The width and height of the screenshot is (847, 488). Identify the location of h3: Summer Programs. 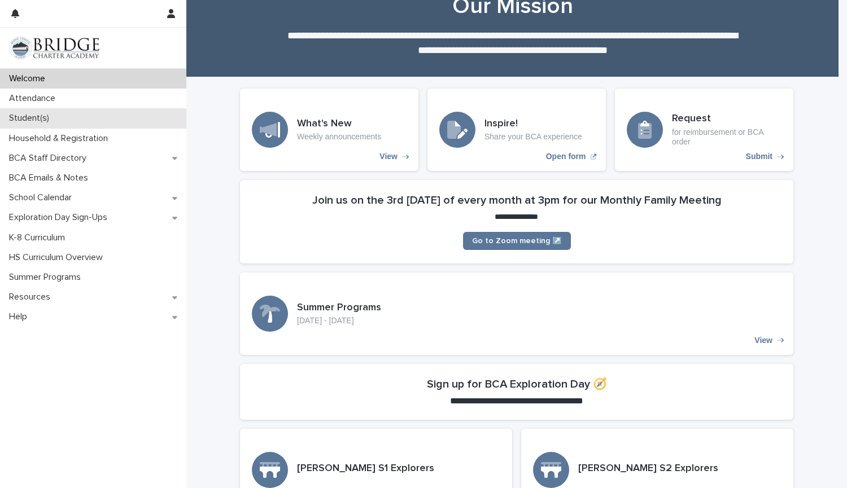
(339, 308).